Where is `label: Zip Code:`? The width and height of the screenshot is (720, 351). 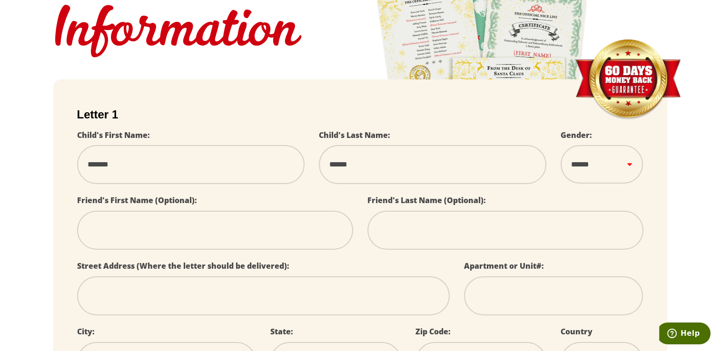 label: Zip Code: is located at coordinates (433, 332).